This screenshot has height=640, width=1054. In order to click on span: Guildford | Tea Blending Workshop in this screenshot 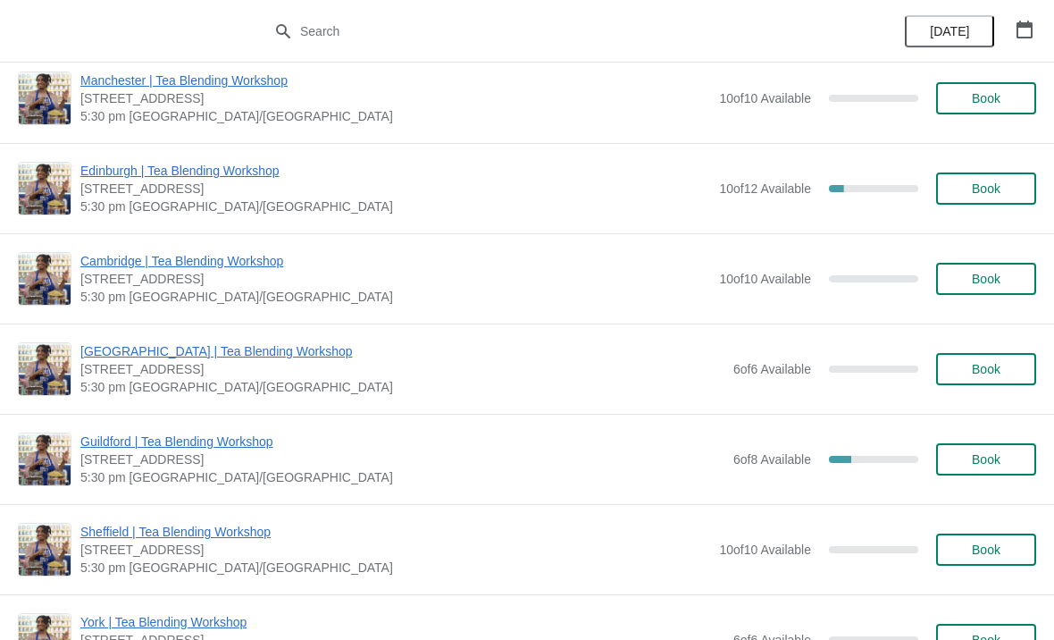, I will do `click(402, 441)`.